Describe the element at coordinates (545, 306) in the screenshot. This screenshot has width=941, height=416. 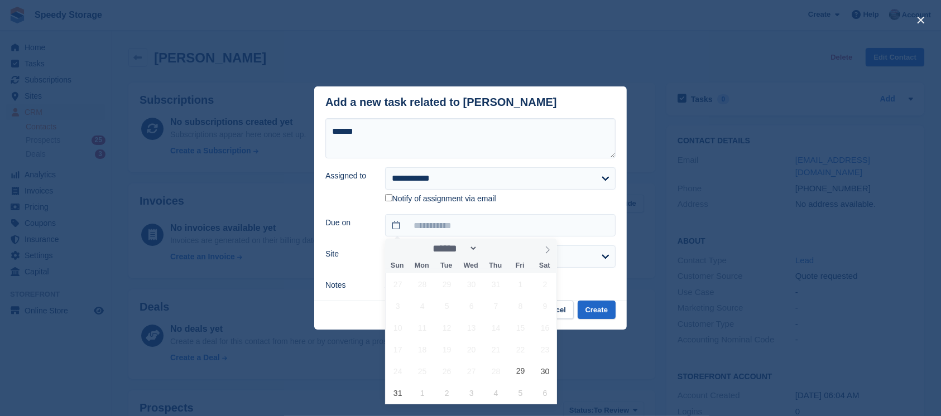
I see `span: August 9, 2025` at that location.